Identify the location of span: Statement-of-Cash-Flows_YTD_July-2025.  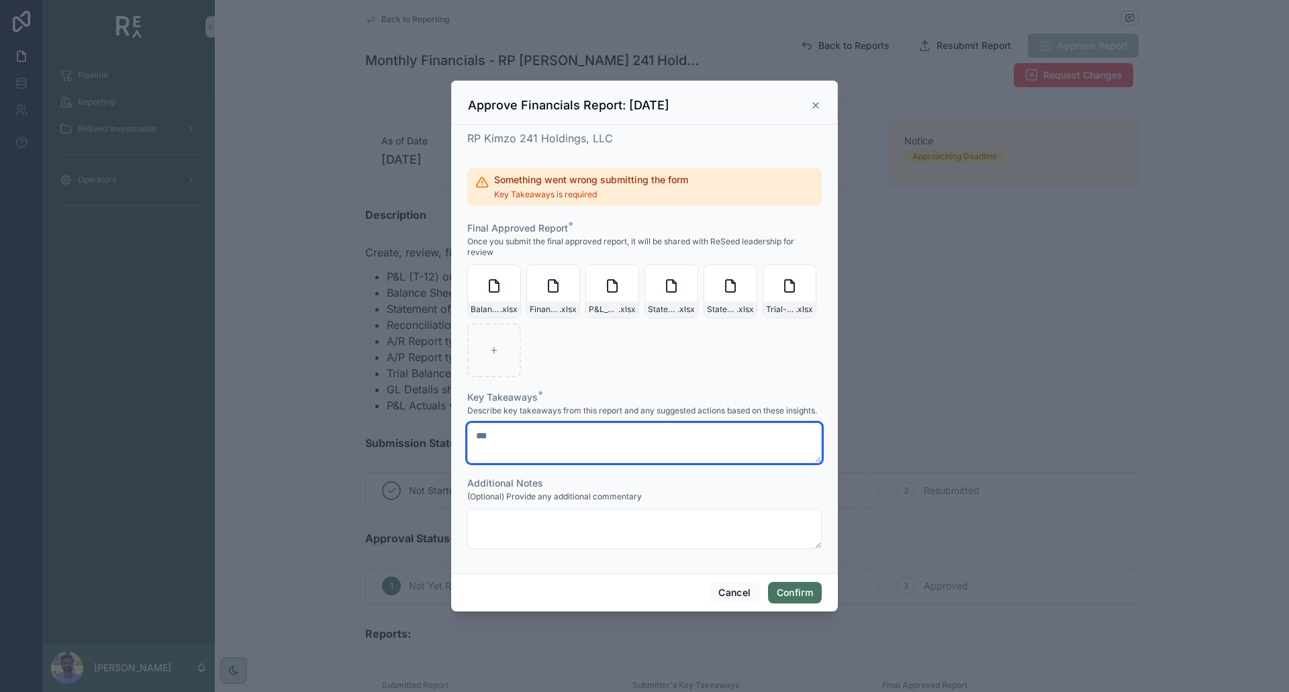
(722, 310).